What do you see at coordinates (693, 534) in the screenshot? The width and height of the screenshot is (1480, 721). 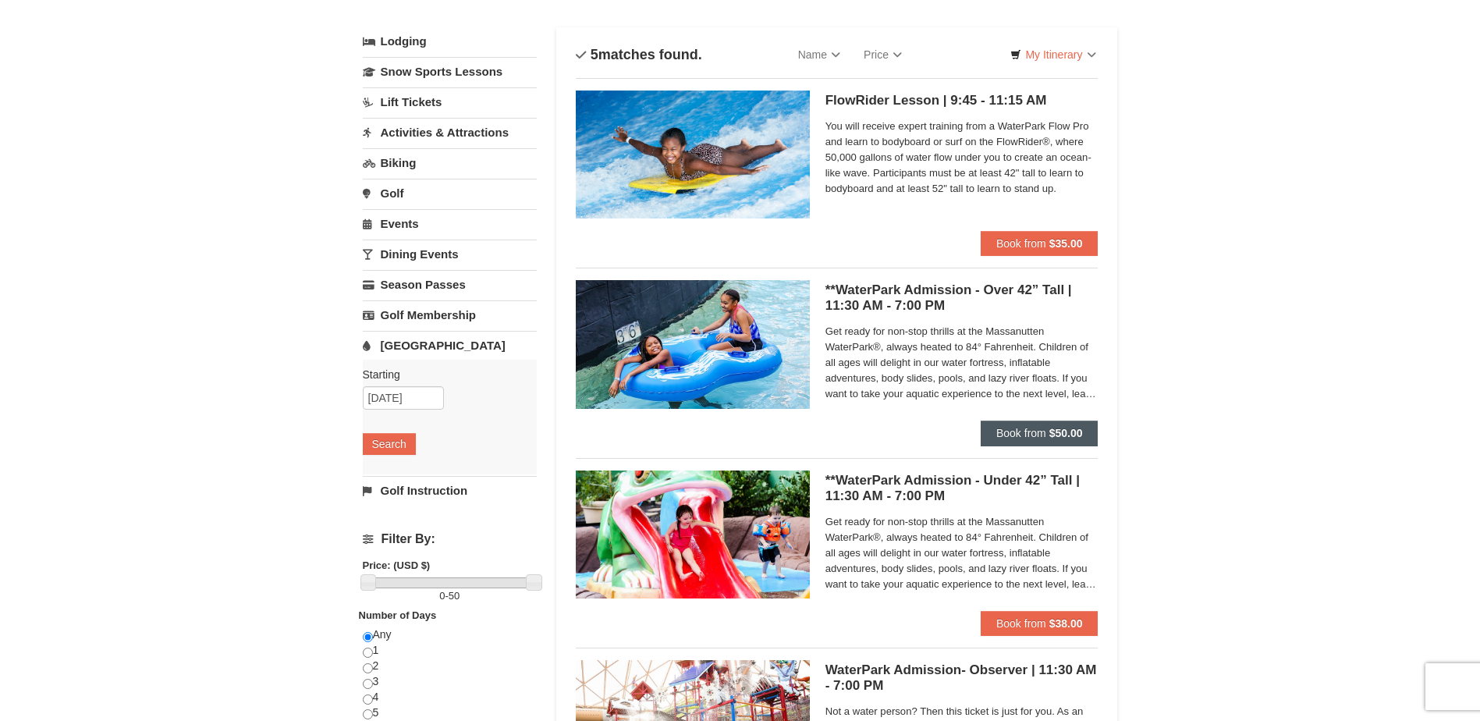 I see `img: 6619917-732-e1c471e4.jpg` at bounding box center [693, 534].